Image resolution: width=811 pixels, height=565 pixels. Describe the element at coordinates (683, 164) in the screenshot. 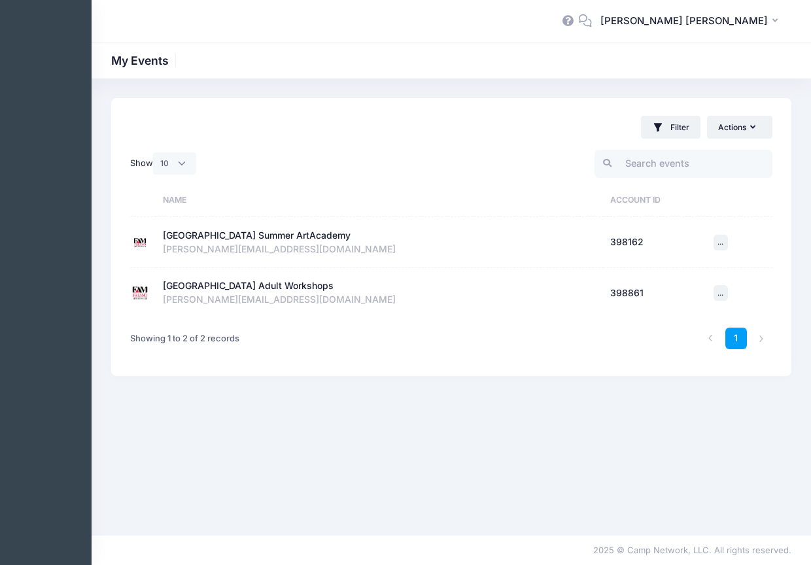

I see `input: Search events` at that location.